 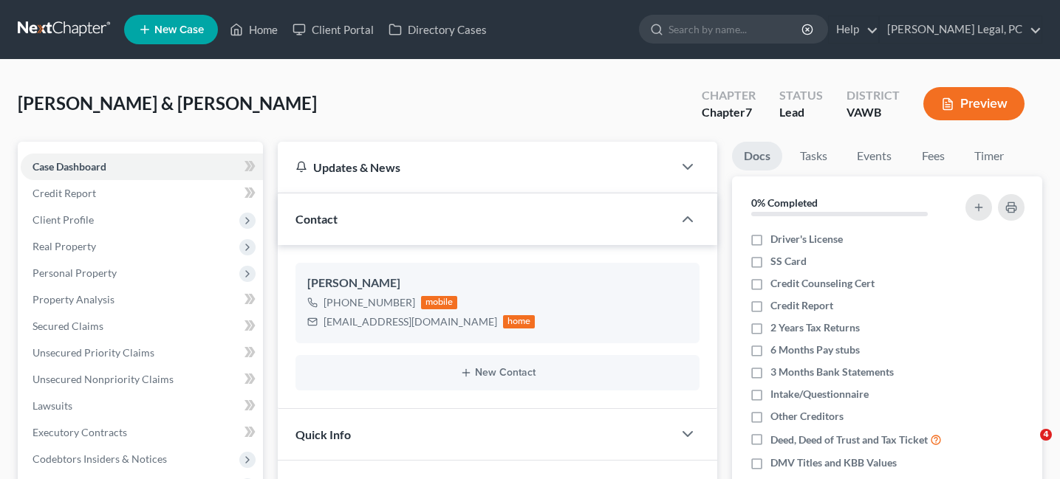 I want to click on div: Updates & News, so click(x=476, y=167).